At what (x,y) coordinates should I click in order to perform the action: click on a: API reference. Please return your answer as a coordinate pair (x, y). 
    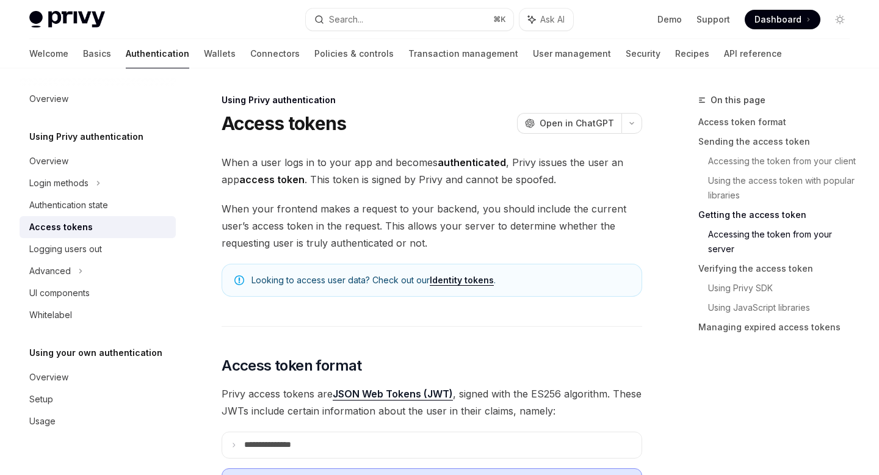
    Looking at the image, I should click on (753, 54).